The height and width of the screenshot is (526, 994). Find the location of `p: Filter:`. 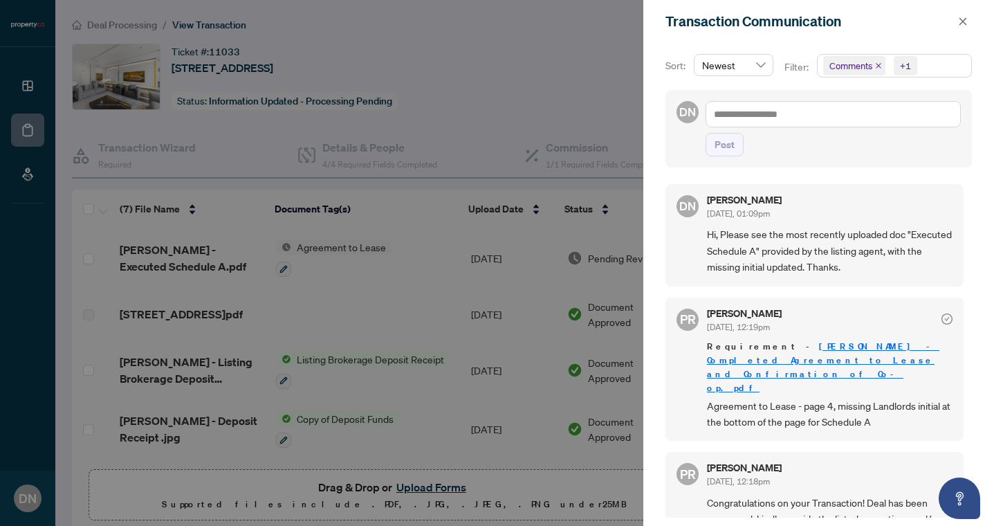

p: Filter: is located at coordinates (797, 67).